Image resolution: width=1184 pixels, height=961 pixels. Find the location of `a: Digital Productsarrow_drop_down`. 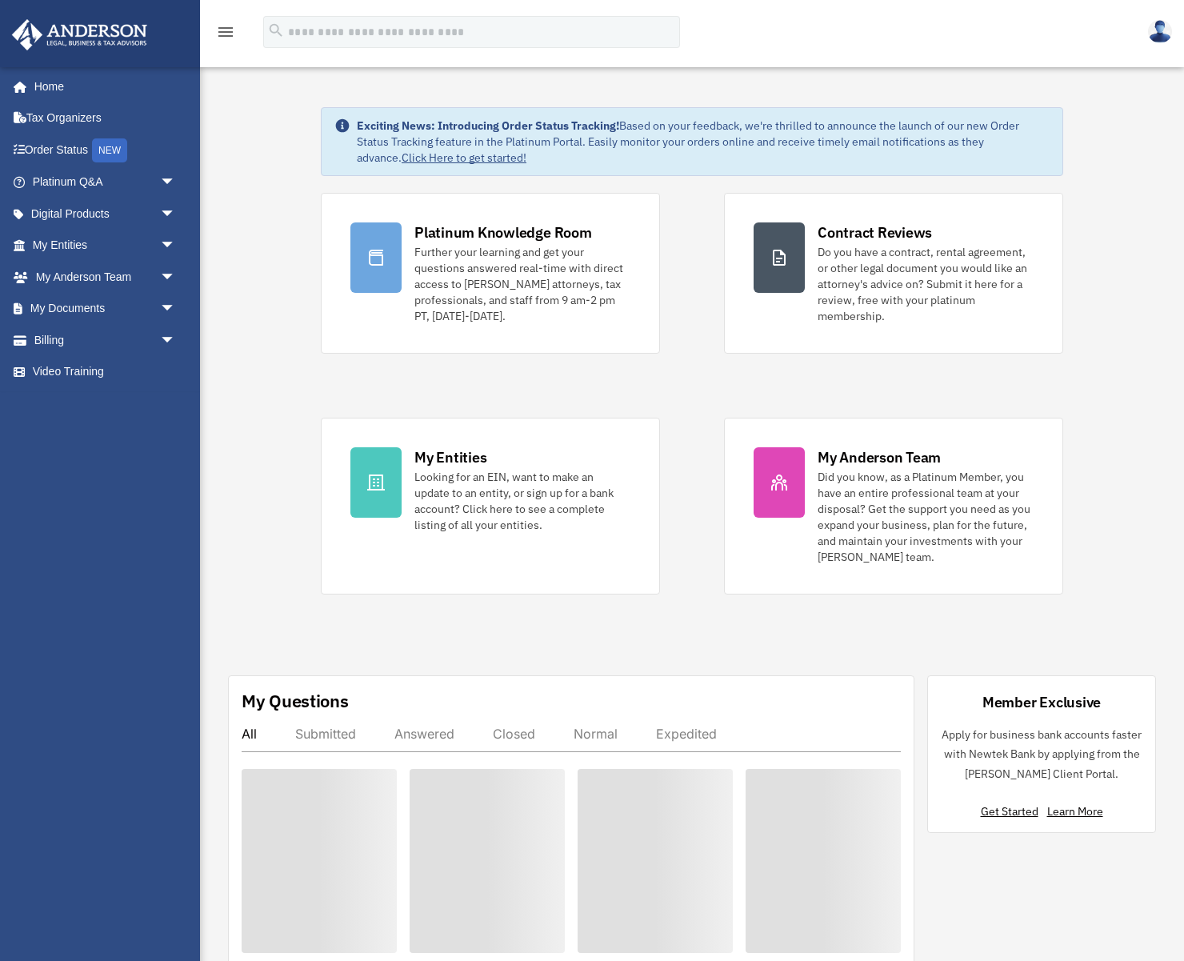

a: Digital Productsarrow_drop_down is located at coordinates (106, 214).